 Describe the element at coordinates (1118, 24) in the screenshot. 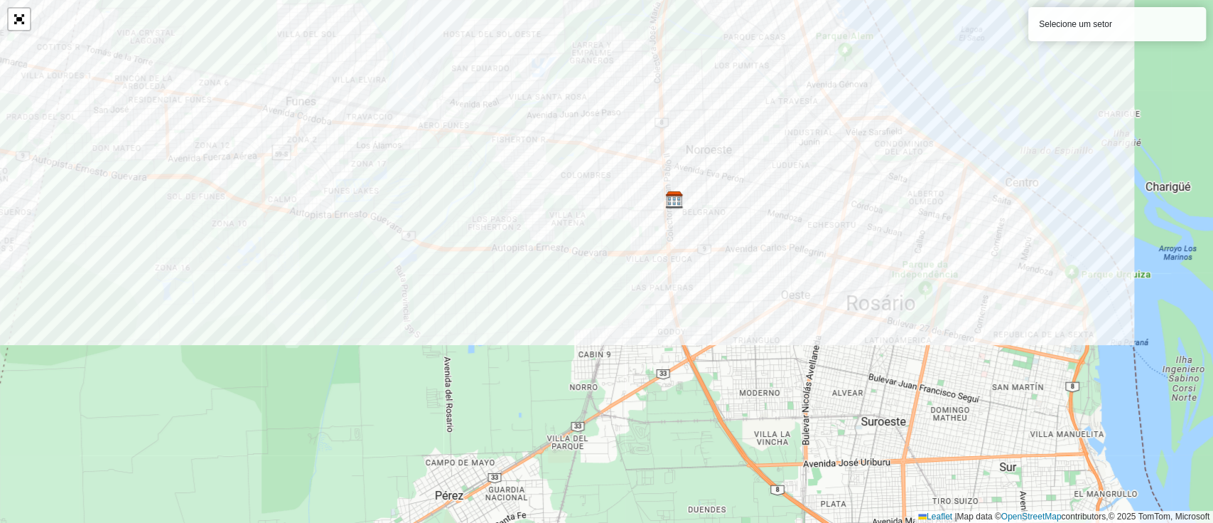

I see `div: Selecione um setor` at that location.